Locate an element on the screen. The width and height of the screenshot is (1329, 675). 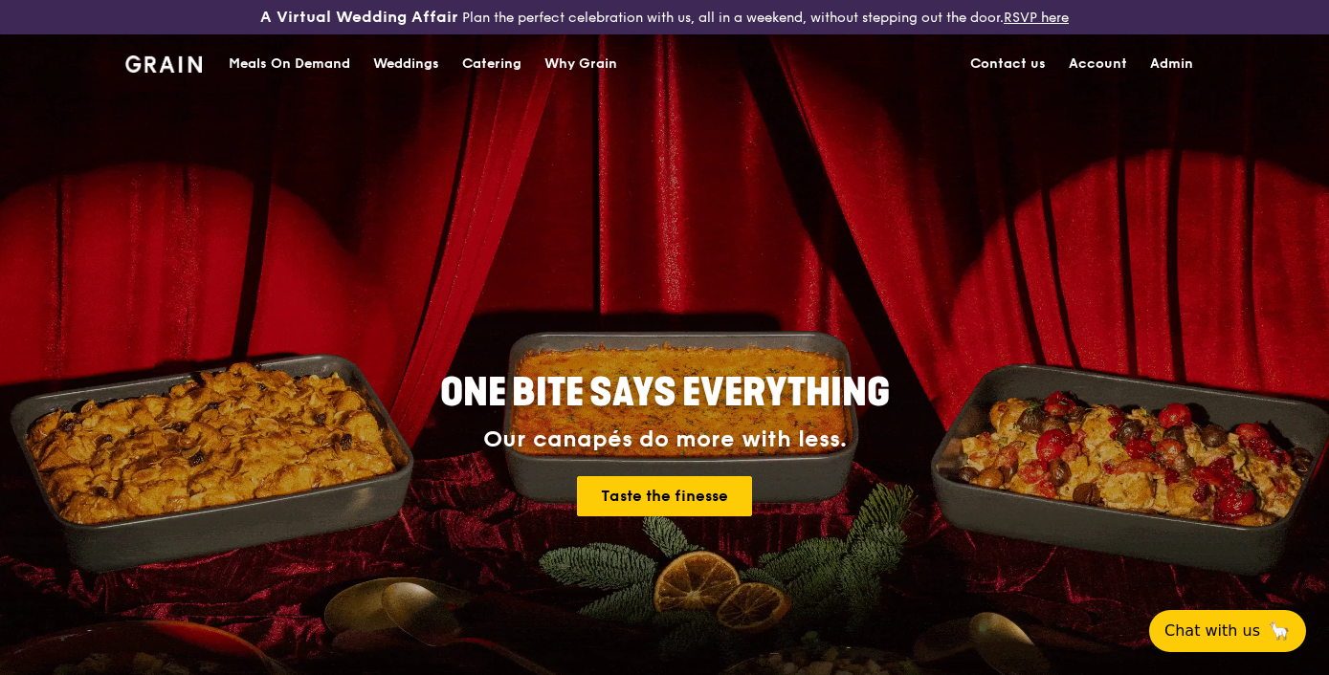
a: Account is located at coordinates (1097, 64).